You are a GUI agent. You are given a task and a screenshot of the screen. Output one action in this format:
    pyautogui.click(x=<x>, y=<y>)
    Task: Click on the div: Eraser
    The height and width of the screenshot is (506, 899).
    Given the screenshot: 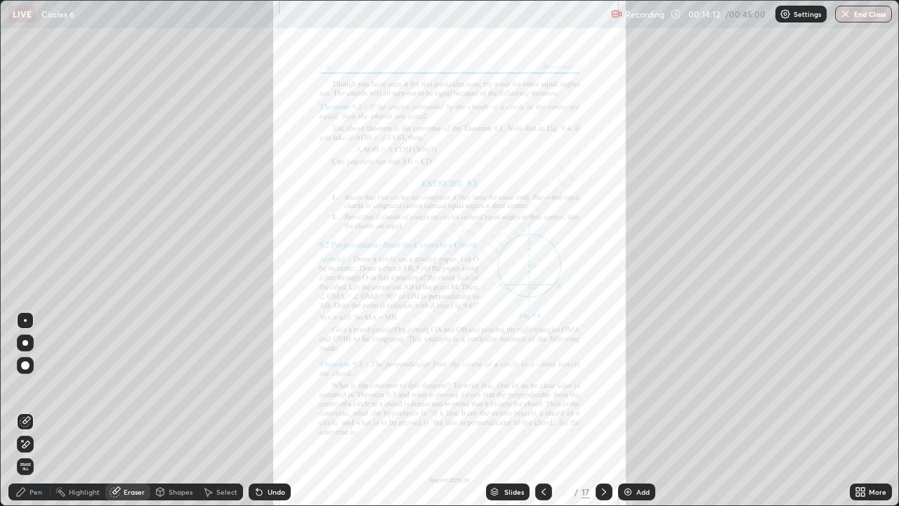 What is the action you would take?
    pyautogui.click(x=134, y=492)
    